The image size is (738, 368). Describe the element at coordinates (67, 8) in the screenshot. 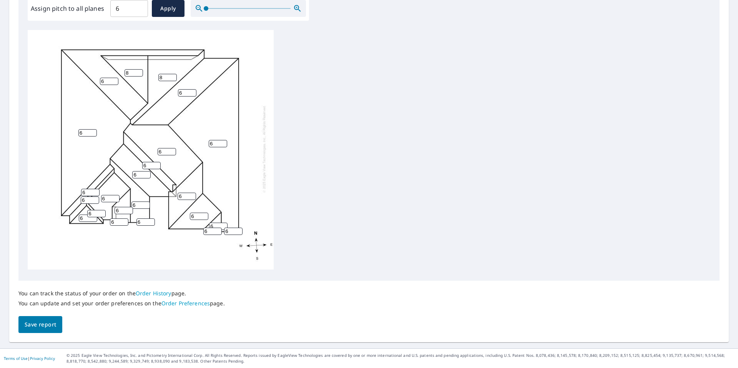

I see `label: Assign pitch to all planes` at that location.